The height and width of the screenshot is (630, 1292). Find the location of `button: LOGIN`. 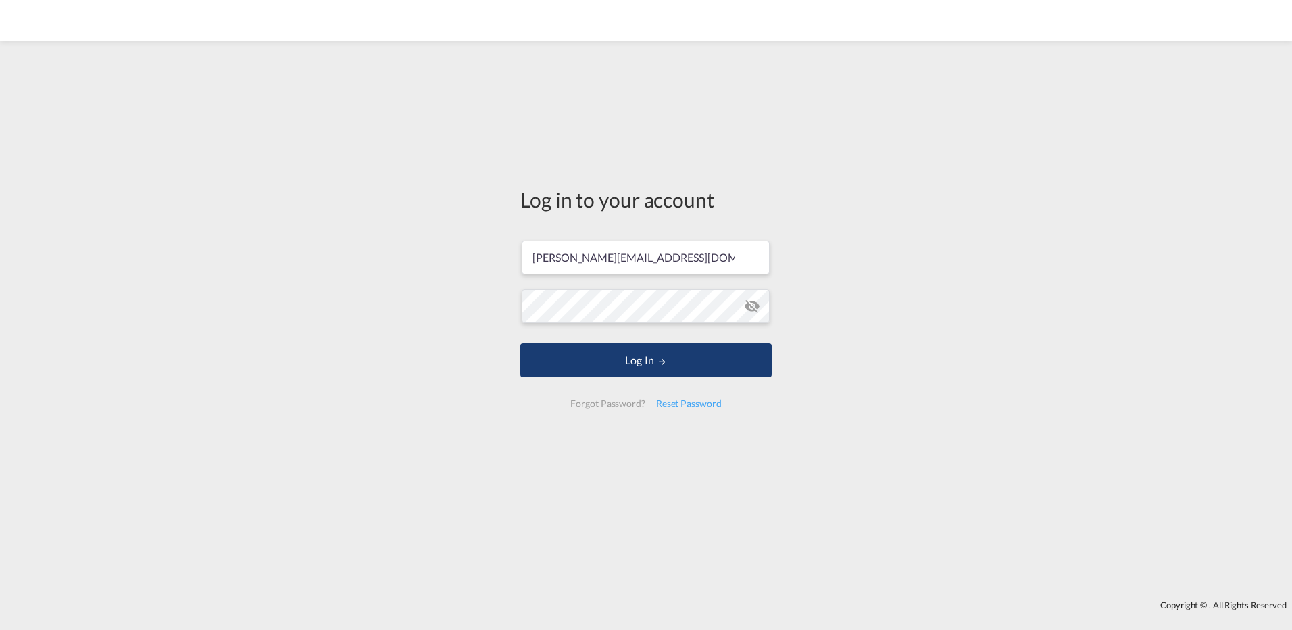

button: LOGIN is located at coordinates (646, 360).